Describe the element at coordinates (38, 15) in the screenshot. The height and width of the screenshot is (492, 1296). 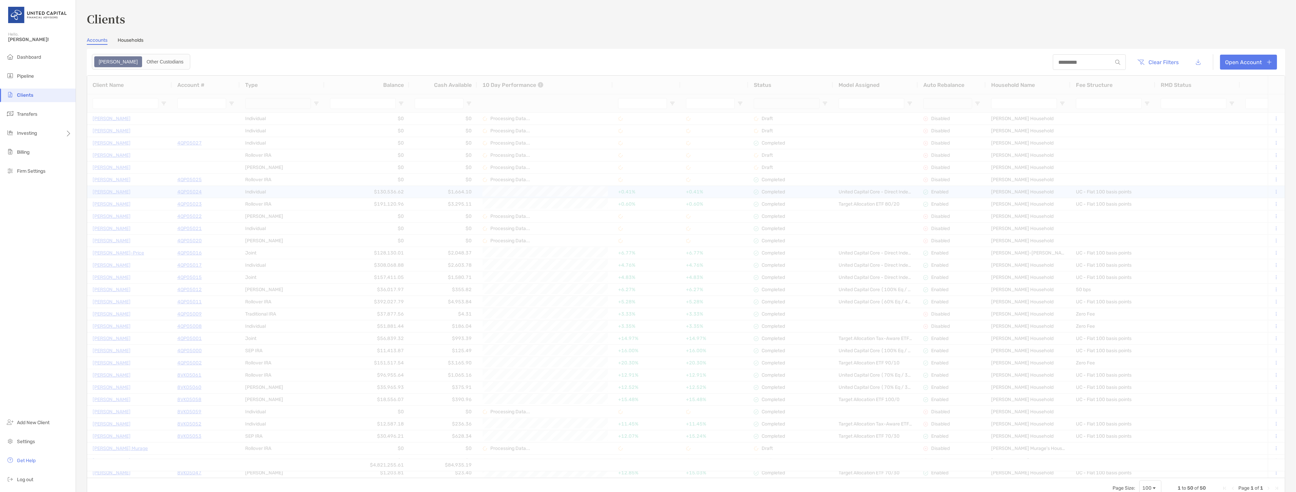
I see `img: United Capital Logo` at that location.